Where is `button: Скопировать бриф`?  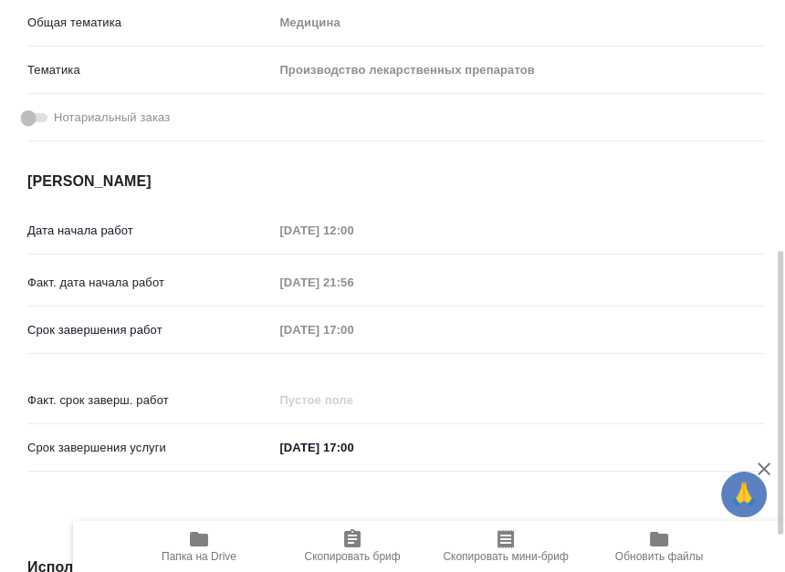 button: Скопировать бриф is located at coordinates (352, 547).